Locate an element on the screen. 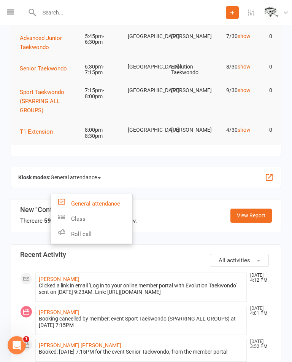  button: T1 Extension is located at coordinates (39, 132).